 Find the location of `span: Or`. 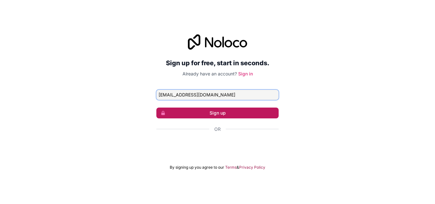

span: Or is located at coordinates (218, 129).